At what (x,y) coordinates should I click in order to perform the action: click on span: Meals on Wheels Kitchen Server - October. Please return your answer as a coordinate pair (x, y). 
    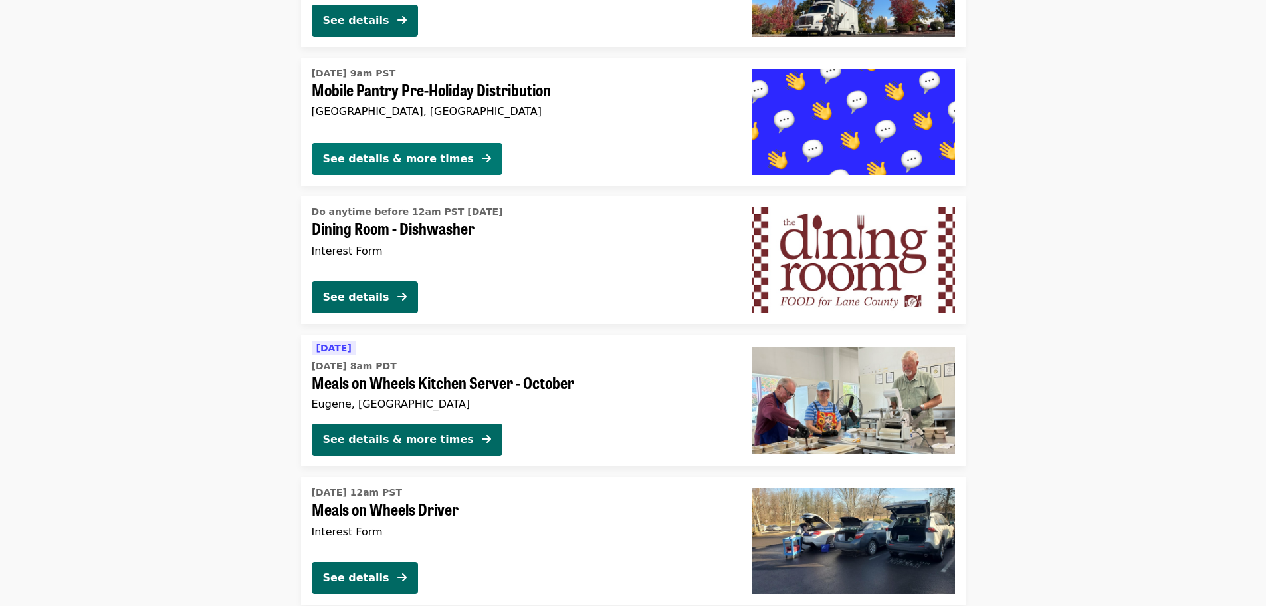
    Looking at the image, I should click on (521, 382).